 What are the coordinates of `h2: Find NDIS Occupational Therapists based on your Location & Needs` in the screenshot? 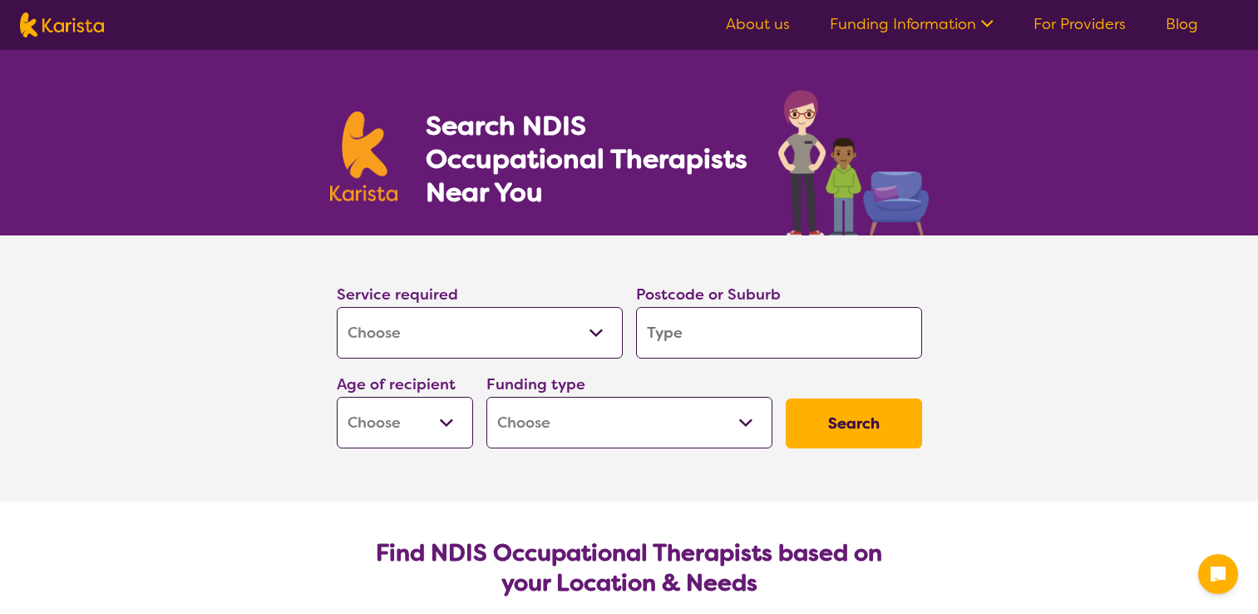 It's located at (630, 568).